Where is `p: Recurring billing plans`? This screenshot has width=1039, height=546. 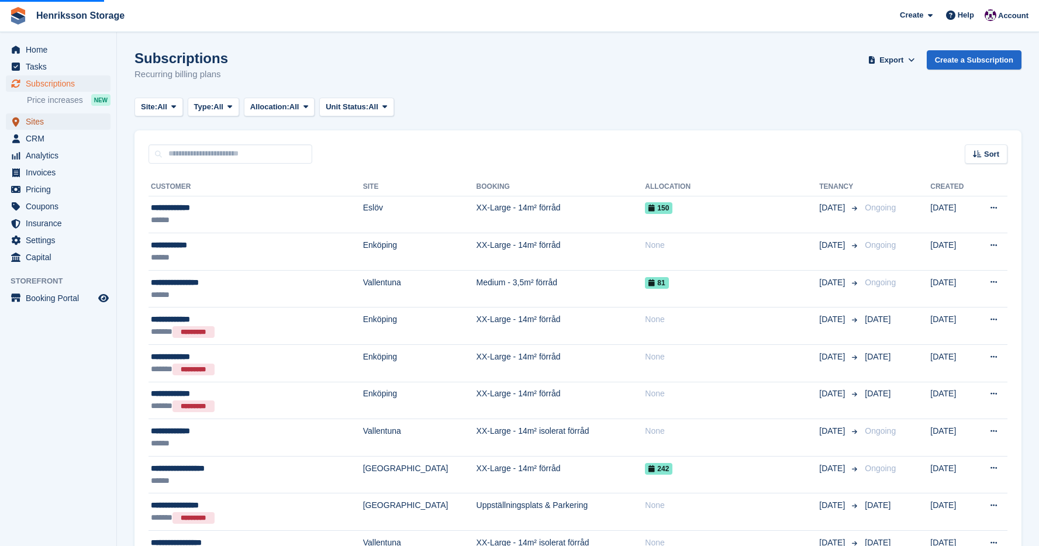 p: Recurring billing plans is located at coordinates (181, 74).